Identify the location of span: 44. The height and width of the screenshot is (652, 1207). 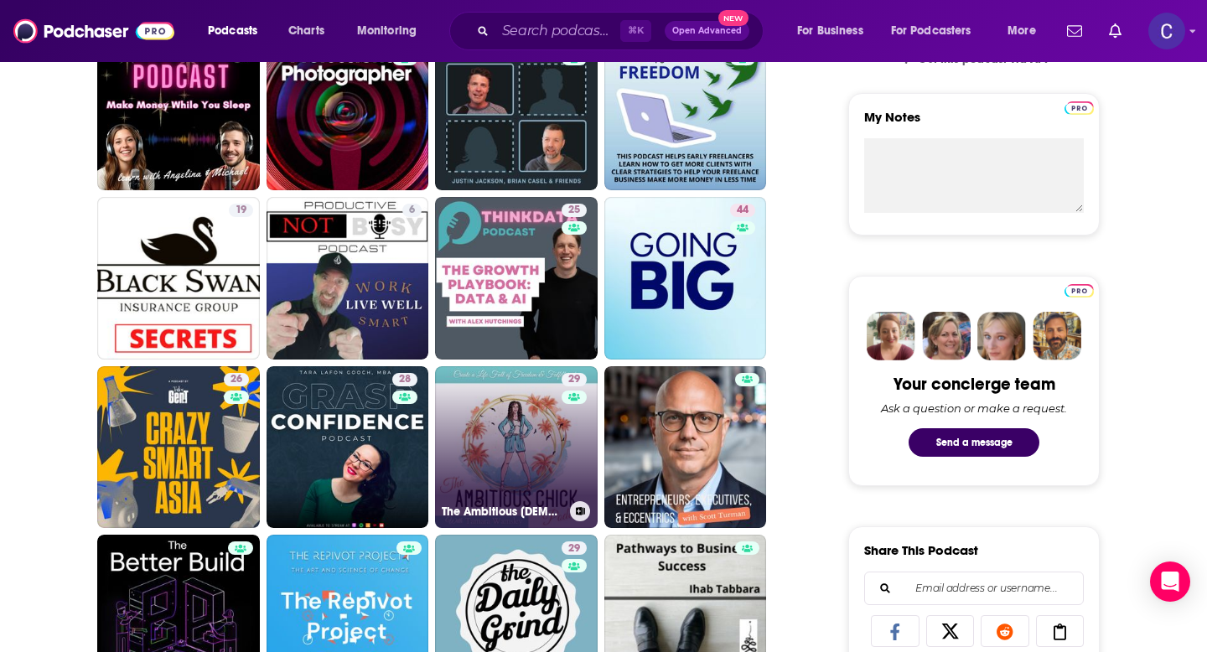
(743, 210).